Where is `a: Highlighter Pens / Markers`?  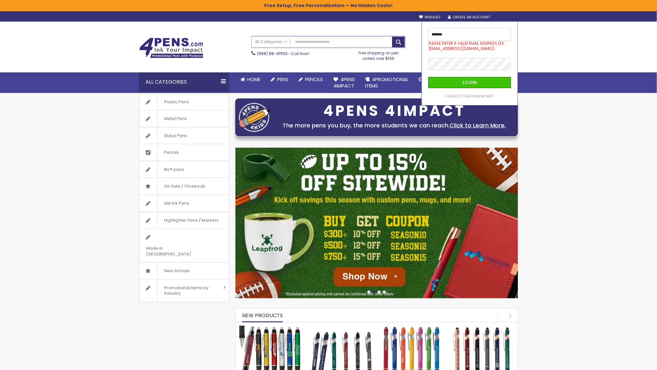
a: Highlighter Pens / Markers is located at coordinates (184, 220).